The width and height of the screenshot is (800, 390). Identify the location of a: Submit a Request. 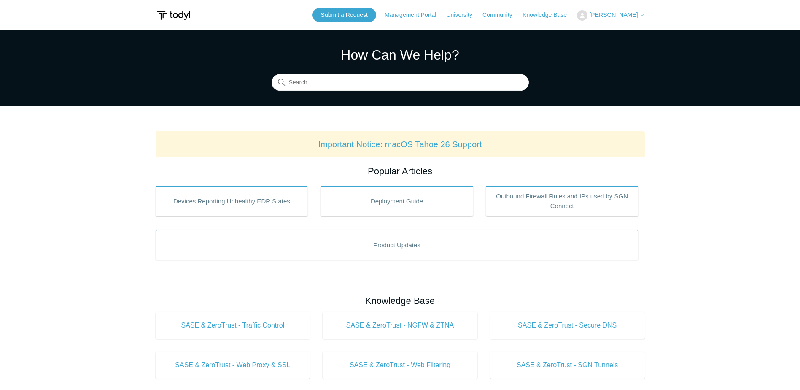
(344, 15).